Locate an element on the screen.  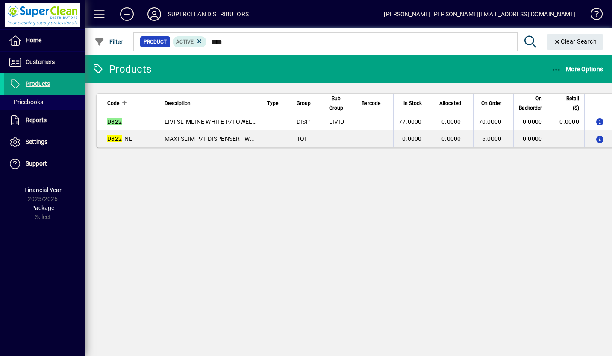
span: Product is located at coordinates (155, 42).